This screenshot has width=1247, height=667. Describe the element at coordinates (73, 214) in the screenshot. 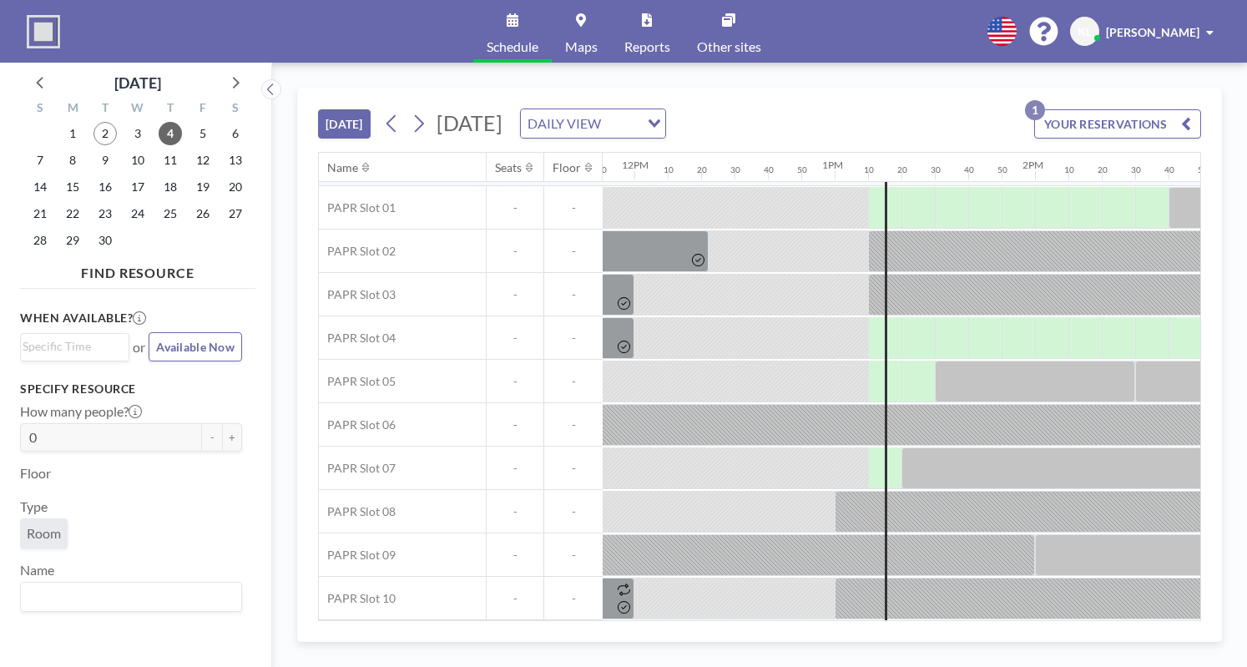

I see `span: Monday, September 22, 2025` at that location.